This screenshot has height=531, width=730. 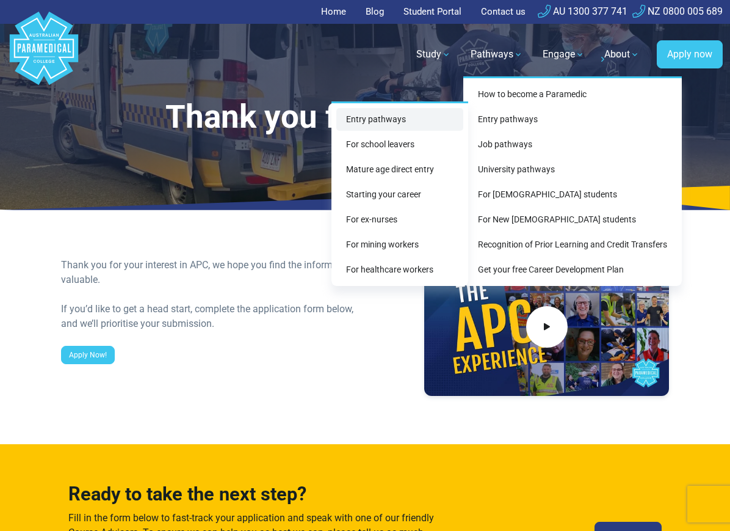 I want to click on a: How to become a Paramedic, so click(x=573, y=94).